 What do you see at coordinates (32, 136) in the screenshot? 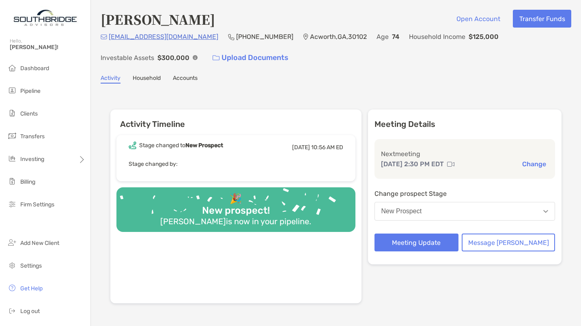
I see `span: Transfers` at bounding box center [32, 136].